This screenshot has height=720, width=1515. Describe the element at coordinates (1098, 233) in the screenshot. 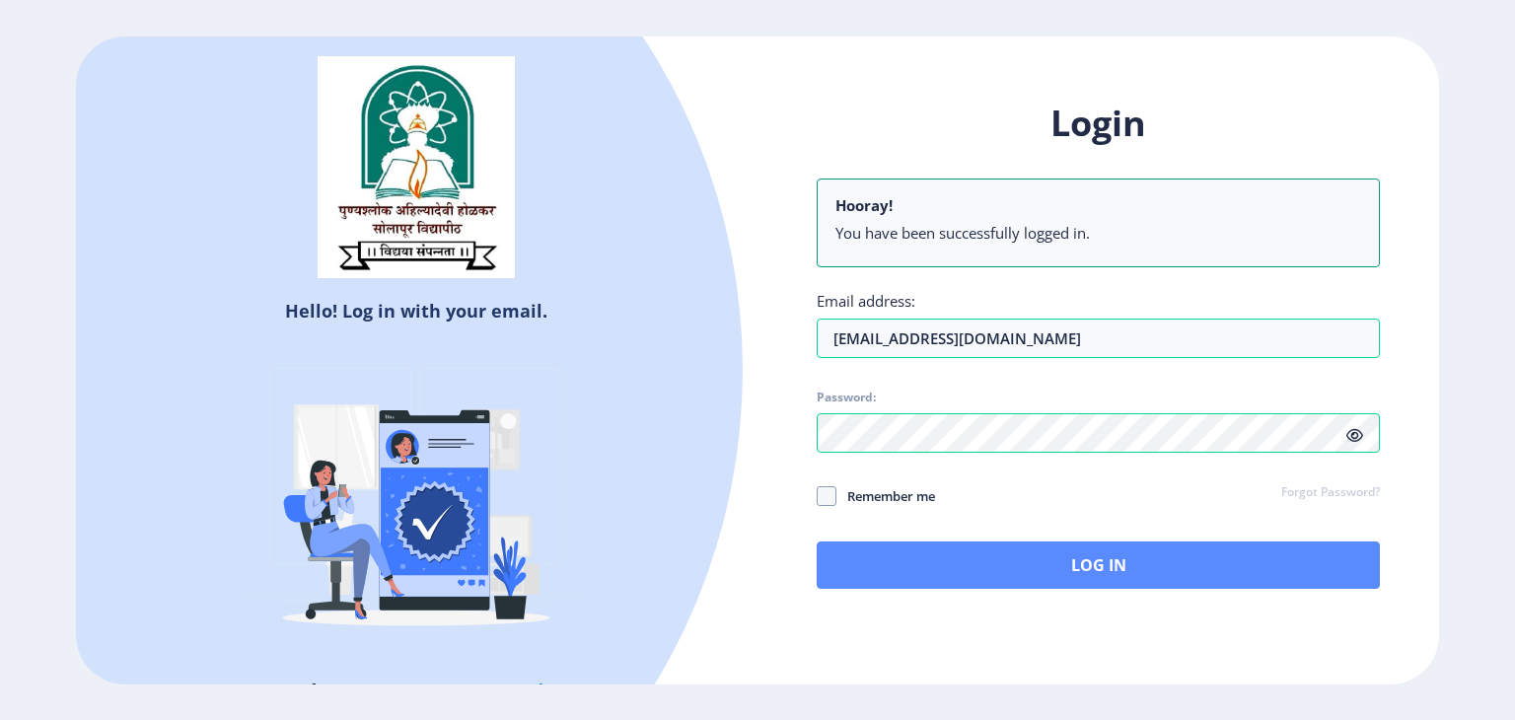

I see `li: You have been successfully logged in.` at that location.